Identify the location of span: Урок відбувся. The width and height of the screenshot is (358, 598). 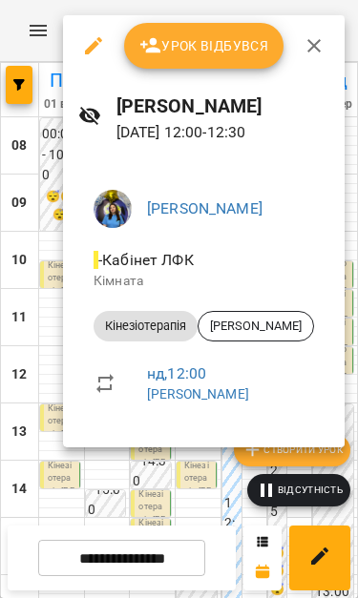
(204, 46).